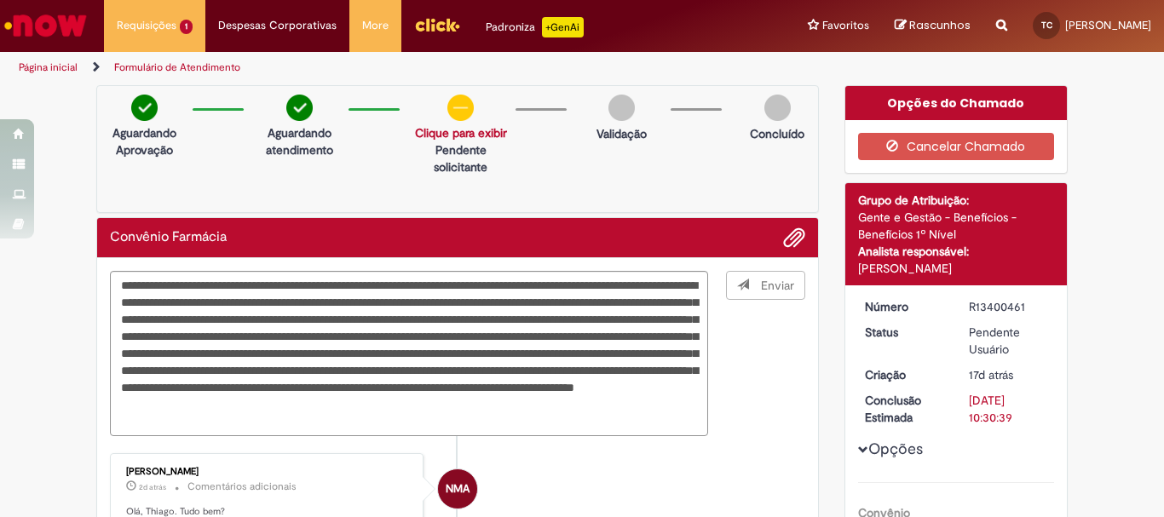 The image size is (1164, 517). Describe the element at coordinates (904, 307) in the screenshot. I see `dt: Número` at that location.